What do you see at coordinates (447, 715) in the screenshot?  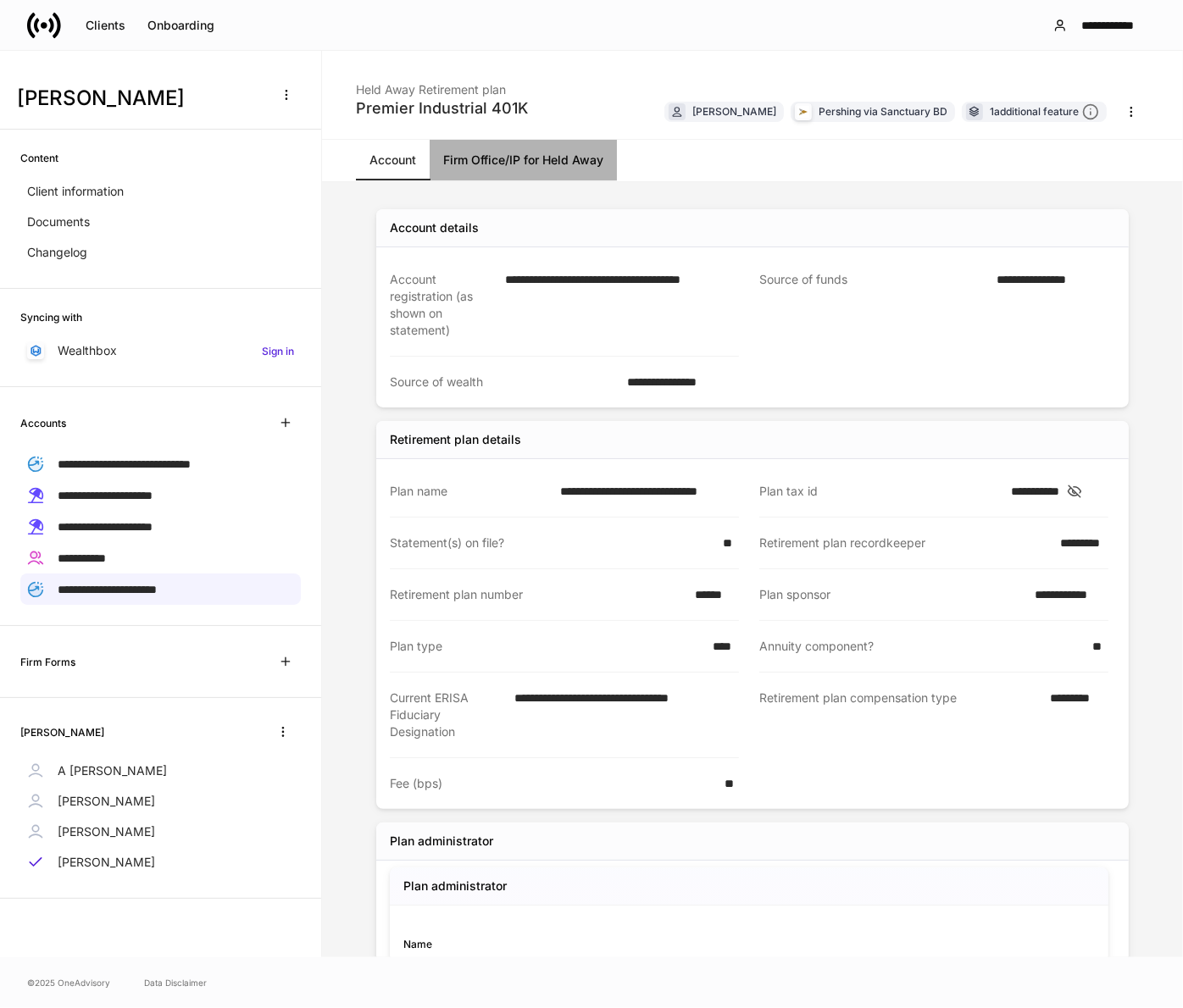 I see `div: Current ERISA Fiduciary Designation` at bounding box center [447, 715].